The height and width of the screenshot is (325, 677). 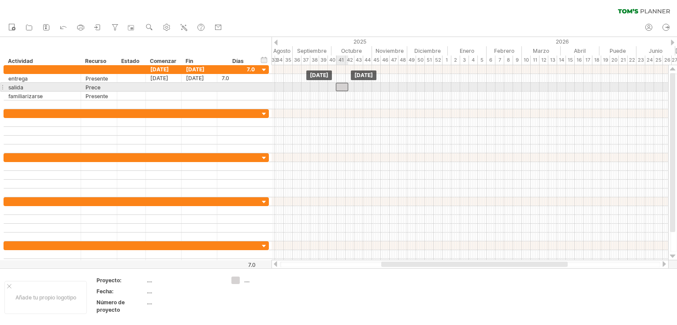 I want to click on font: Enero, so click(x=466, y=51).